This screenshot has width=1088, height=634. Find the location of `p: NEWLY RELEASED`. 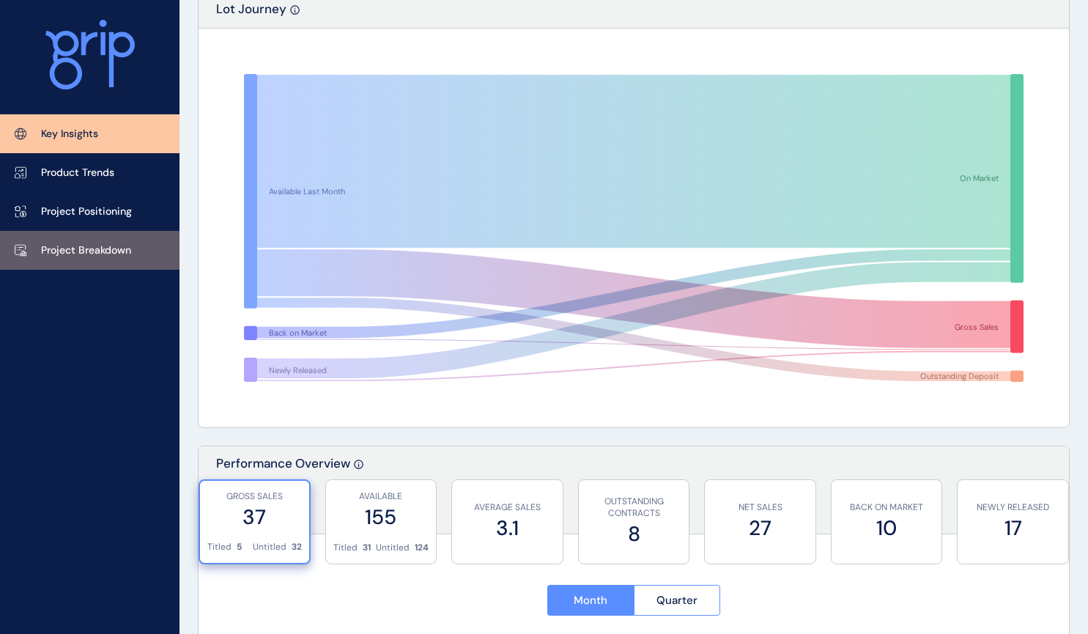

p: NEWLY RELEASED is located at coordinates (1013, 507).